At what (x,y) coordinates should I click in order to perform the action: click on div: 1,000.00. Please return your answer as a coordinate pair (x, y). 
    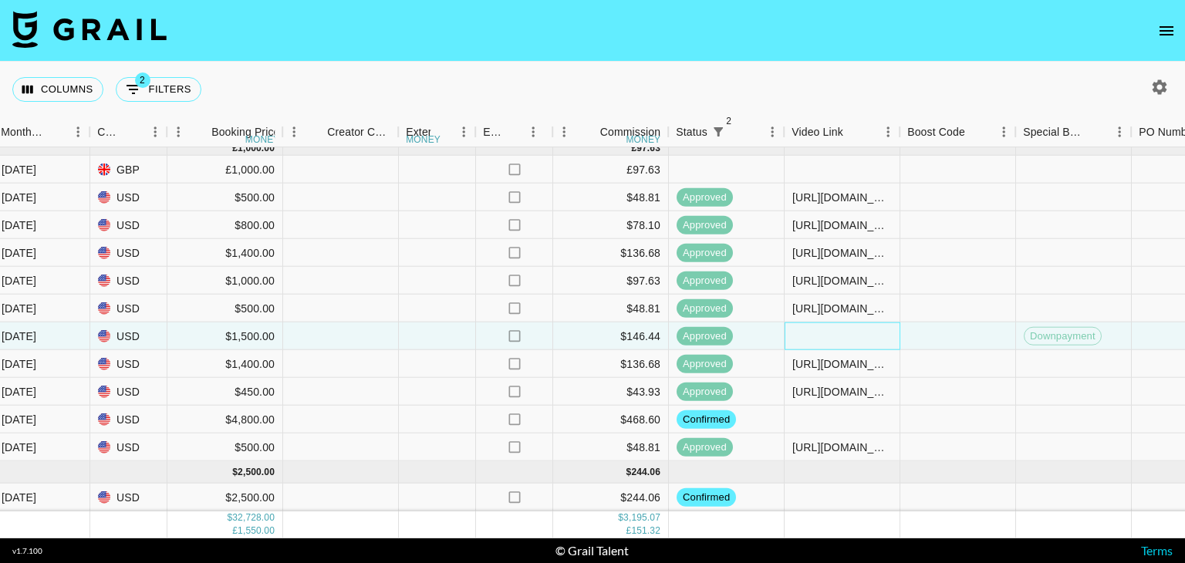
    Looking at the image, I should click on (256, 148).